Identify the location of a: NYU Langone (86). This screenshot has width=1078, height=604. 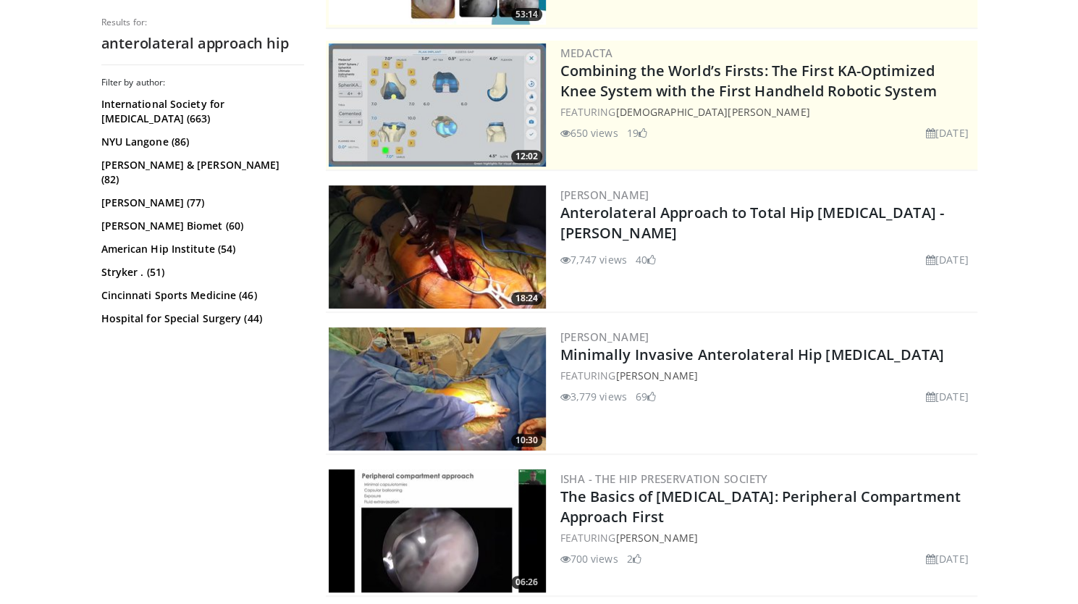
(201, 142).